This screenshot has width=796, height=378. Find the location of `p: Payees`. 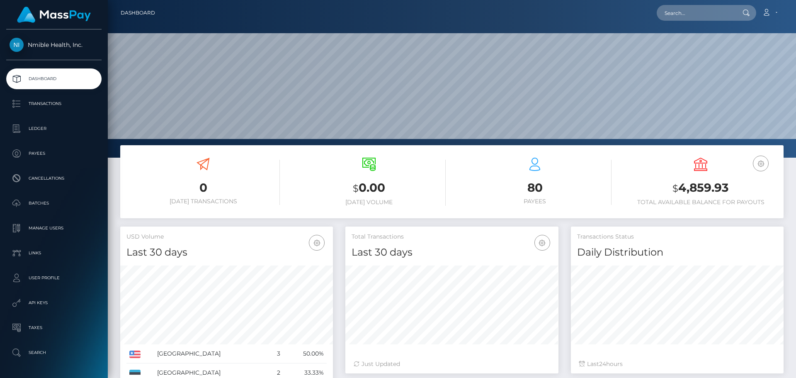

p: Payees is located at coordinates (54, 153).